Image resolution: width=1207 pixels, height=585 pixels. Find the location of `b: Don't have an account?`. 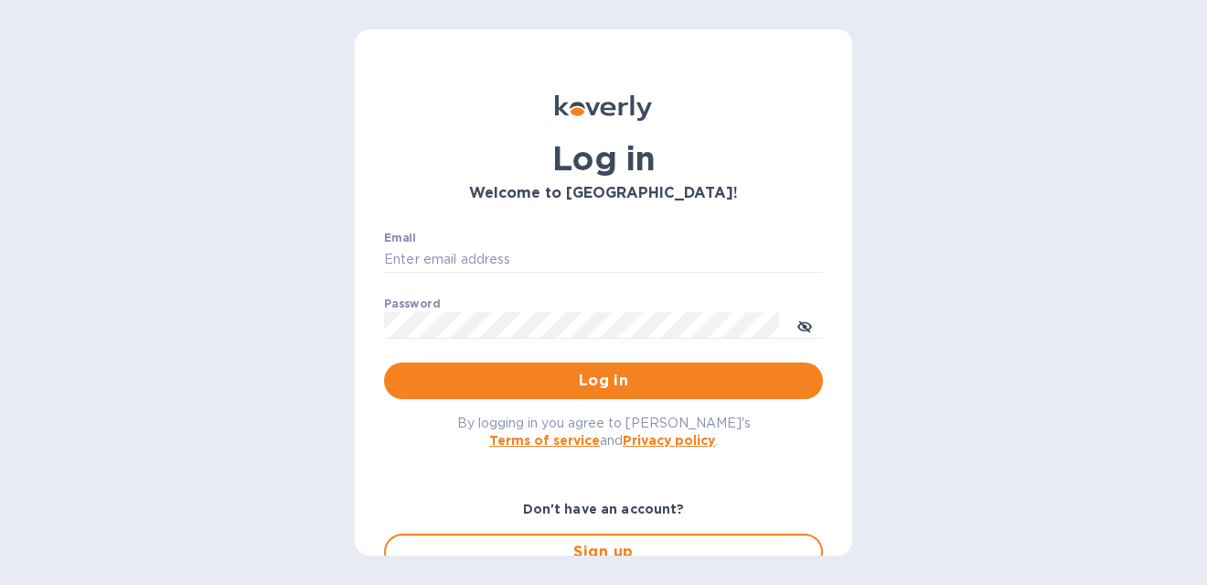

b: Don't have an account? is located at coordinates (604, 509).